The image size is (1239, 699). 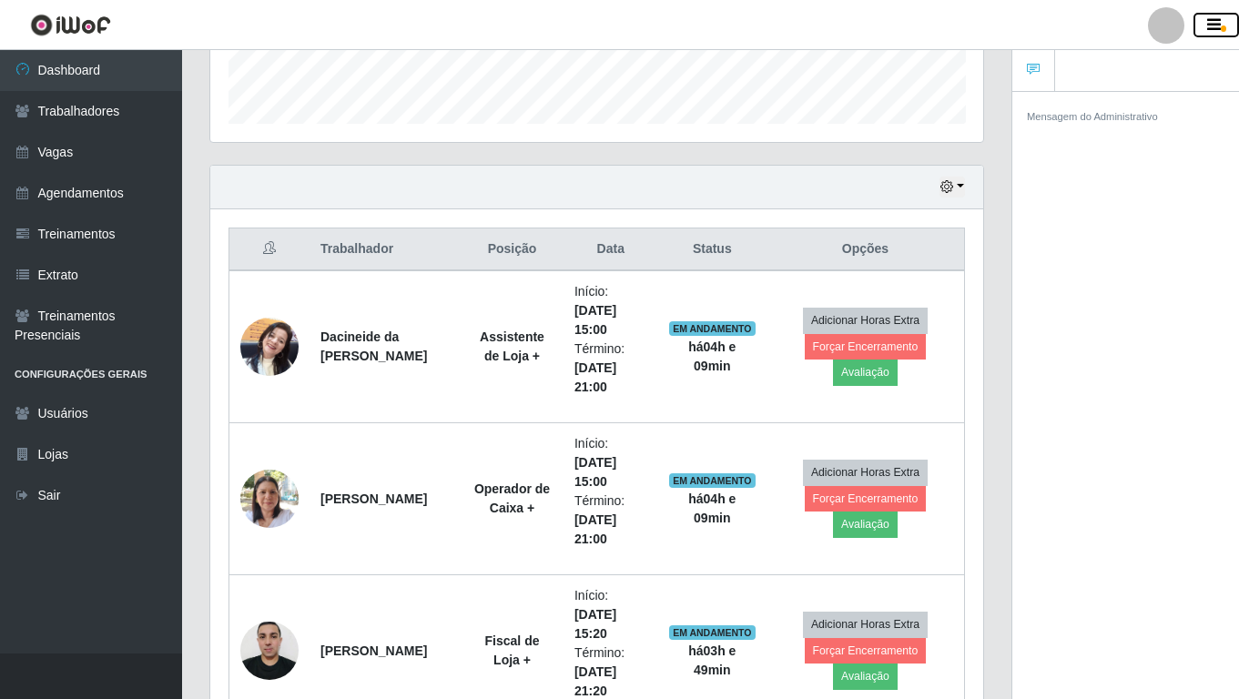 I want to click on th: Opções, so click(x=866, y=249).